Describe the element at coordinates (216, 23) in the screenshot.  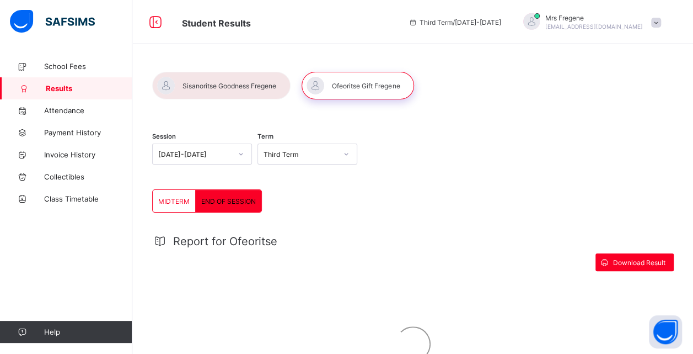
I see `span: Student Results` at that location.